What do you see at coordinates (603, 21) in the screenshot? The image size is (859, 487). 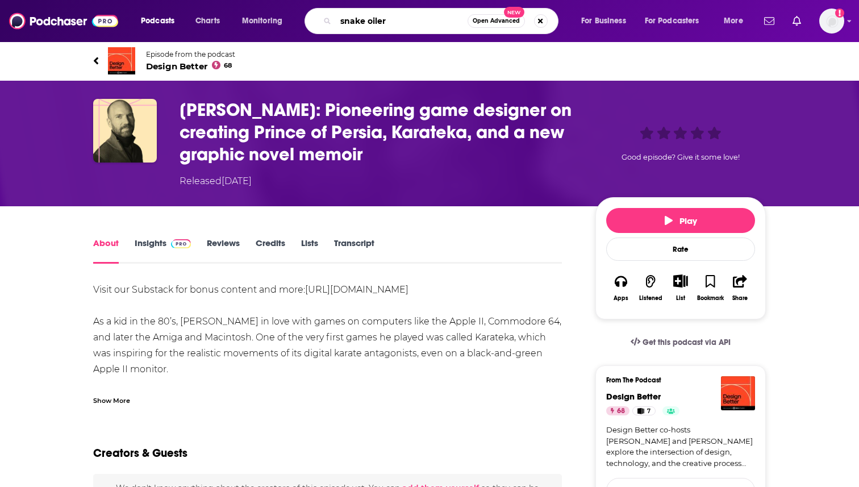 I see `span: For Business` at bounding box center [603, 21].